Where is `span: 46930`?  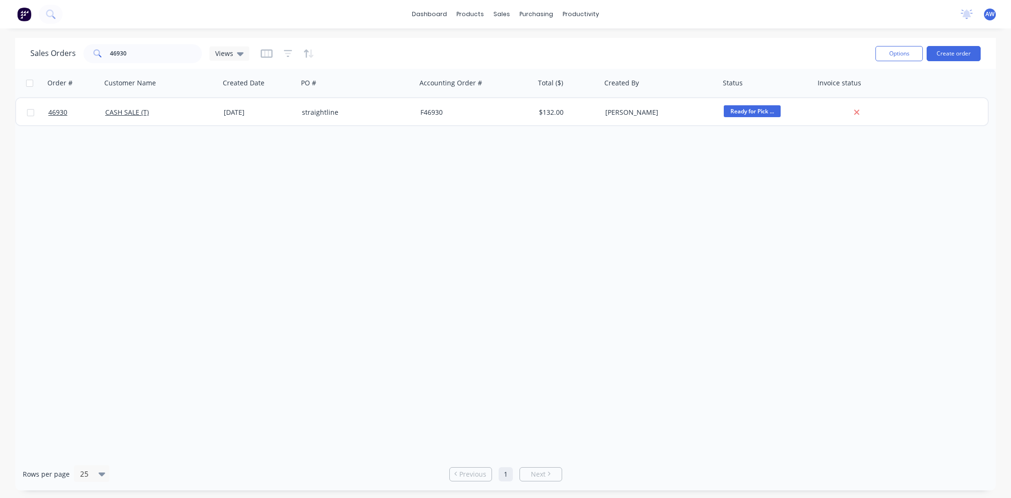
span: 46930 is located at coordinates (58, 112).